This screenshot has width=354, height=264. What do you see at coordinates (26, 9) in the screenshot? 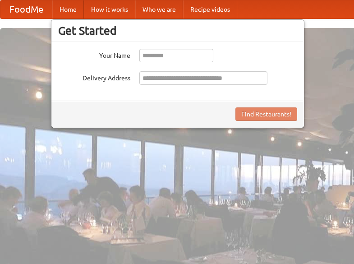
I see `a: FoodMe` at bounding box center [26, 9].